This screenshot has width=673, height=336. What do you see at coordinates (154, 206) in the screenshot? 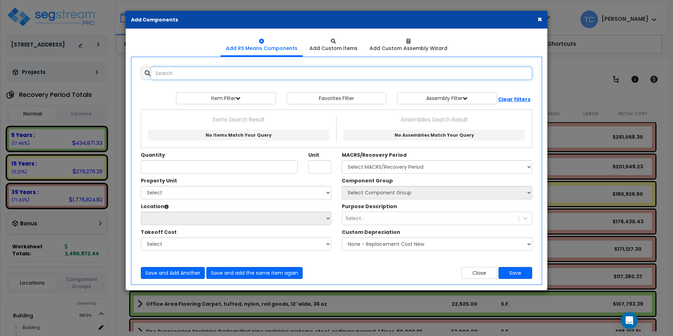
I see `label: Location` at bounding box center [154, 206].